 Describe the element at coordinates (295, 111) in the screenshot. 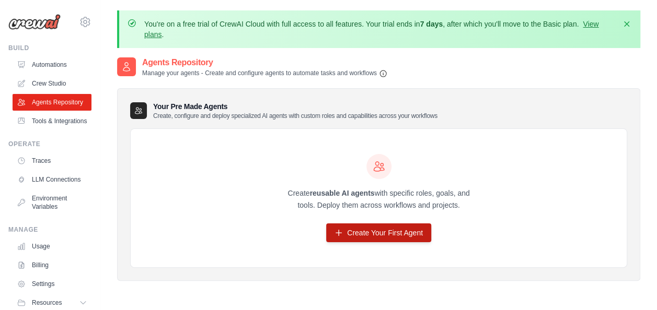

I see `h3: Your Pre Made Agents` at that location.